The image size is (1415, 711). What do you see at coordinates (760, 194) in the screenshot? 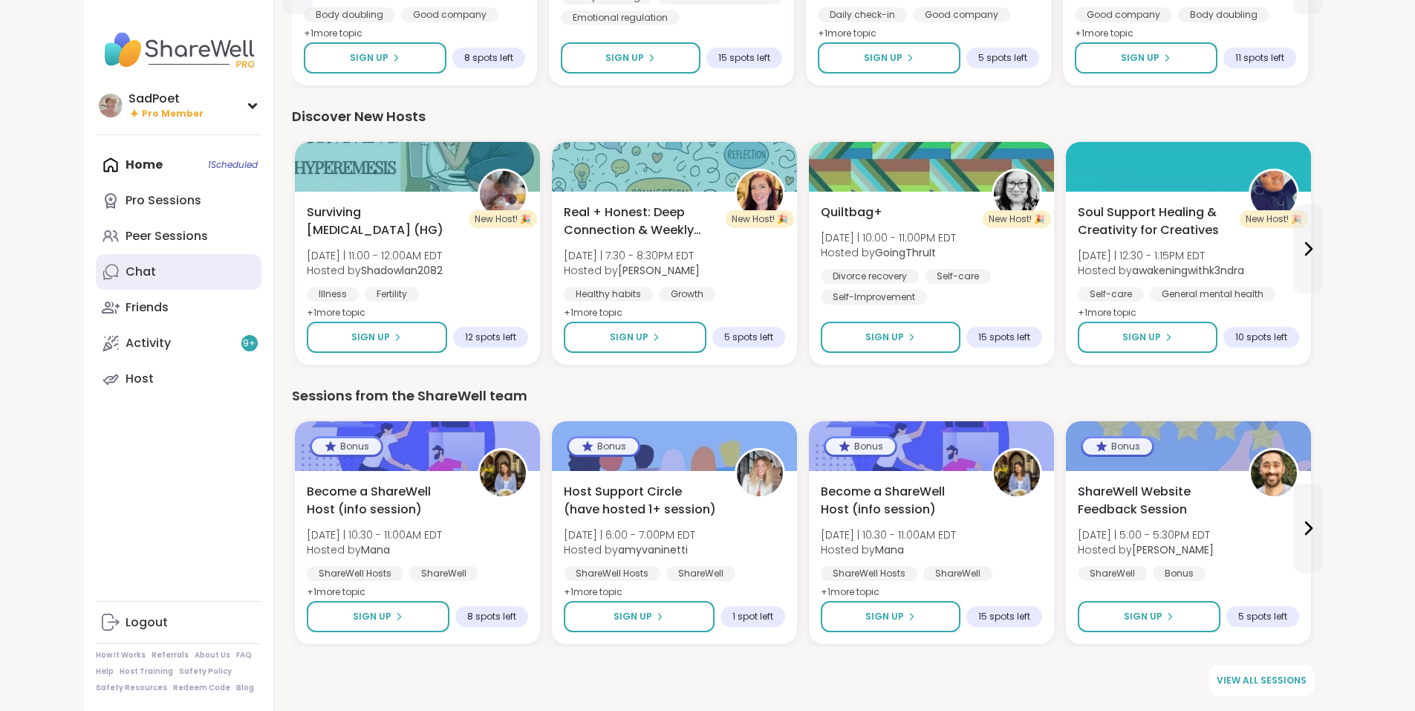
I see `img: Charlie_Lovewitch` at bounding box center [760, 194].